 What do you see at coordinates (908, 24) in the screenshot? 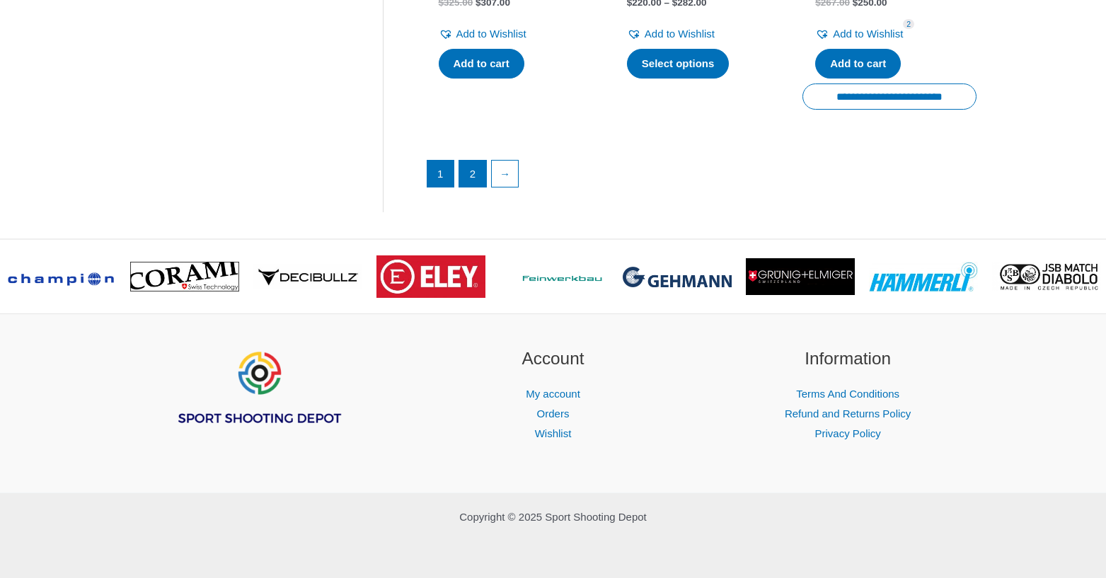
I see `span: 2` at bounding box center [908, 24].